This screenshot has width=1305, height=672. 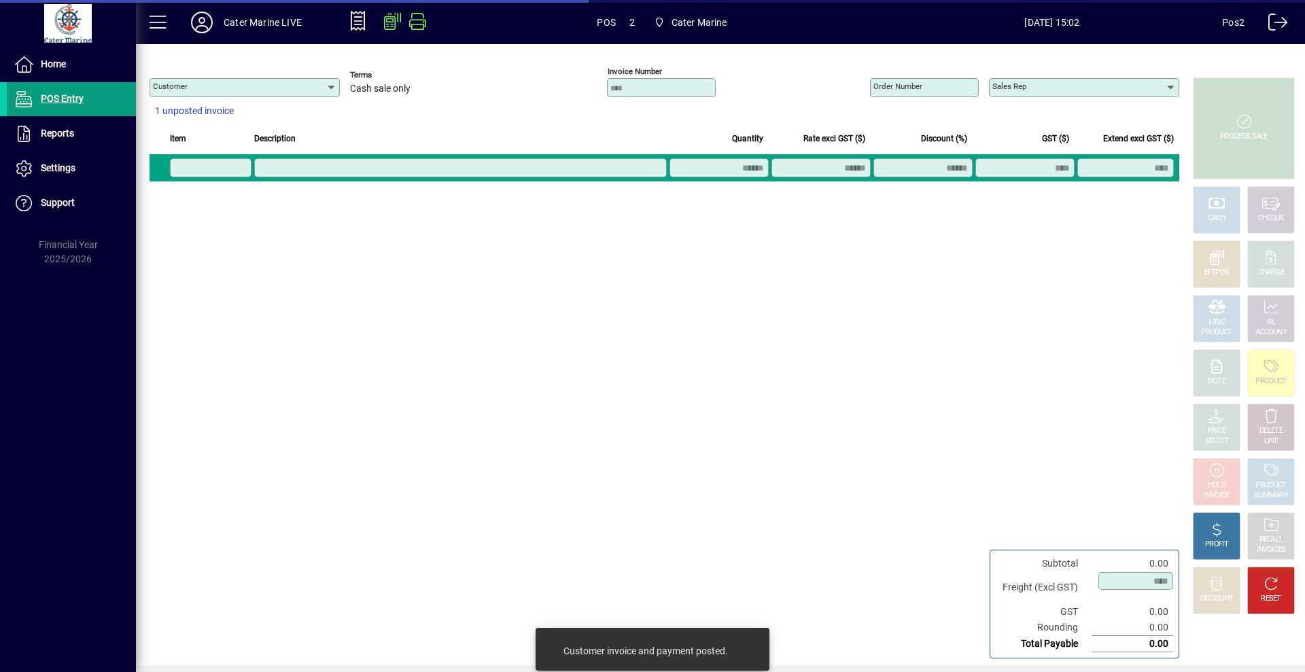 What do you see at coordinates (1216, 381) in the screenshot?
I see `div: NOTE` at bounding box center [1216, 381].